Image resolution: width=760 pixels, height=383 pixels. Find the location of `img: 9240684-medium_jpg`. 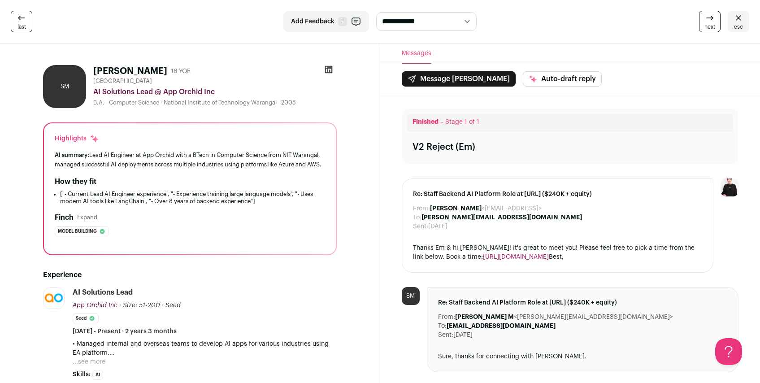

img: 9240684-medium_jpg is located at coordinates (730, 188).